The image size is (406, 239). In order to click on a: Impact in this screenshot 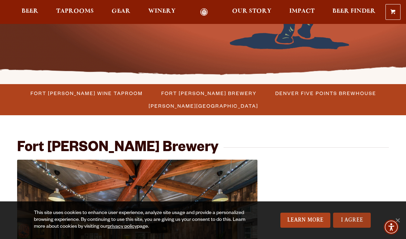, I will do `click(302, 12)`.